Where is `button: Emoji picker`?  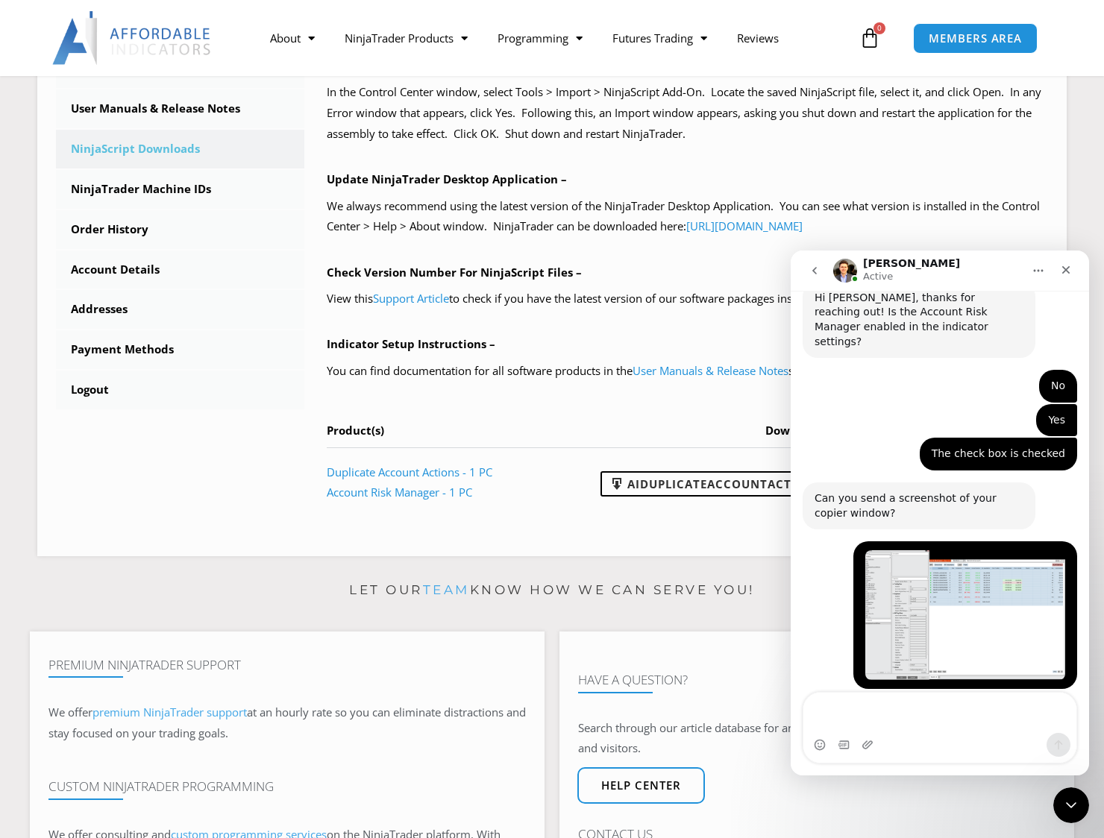
button: Emoji picker is located at coordinates (29, 494).